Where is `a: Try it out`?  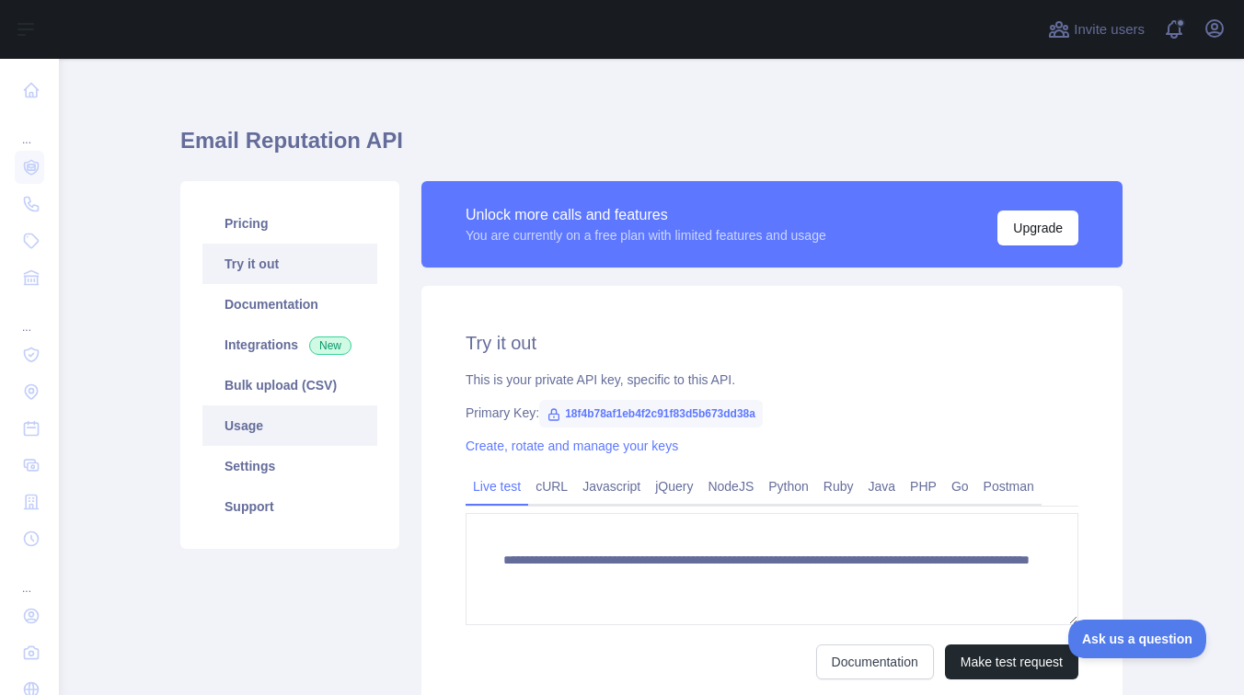 a: Try it out is located at coordinates (290, 264).